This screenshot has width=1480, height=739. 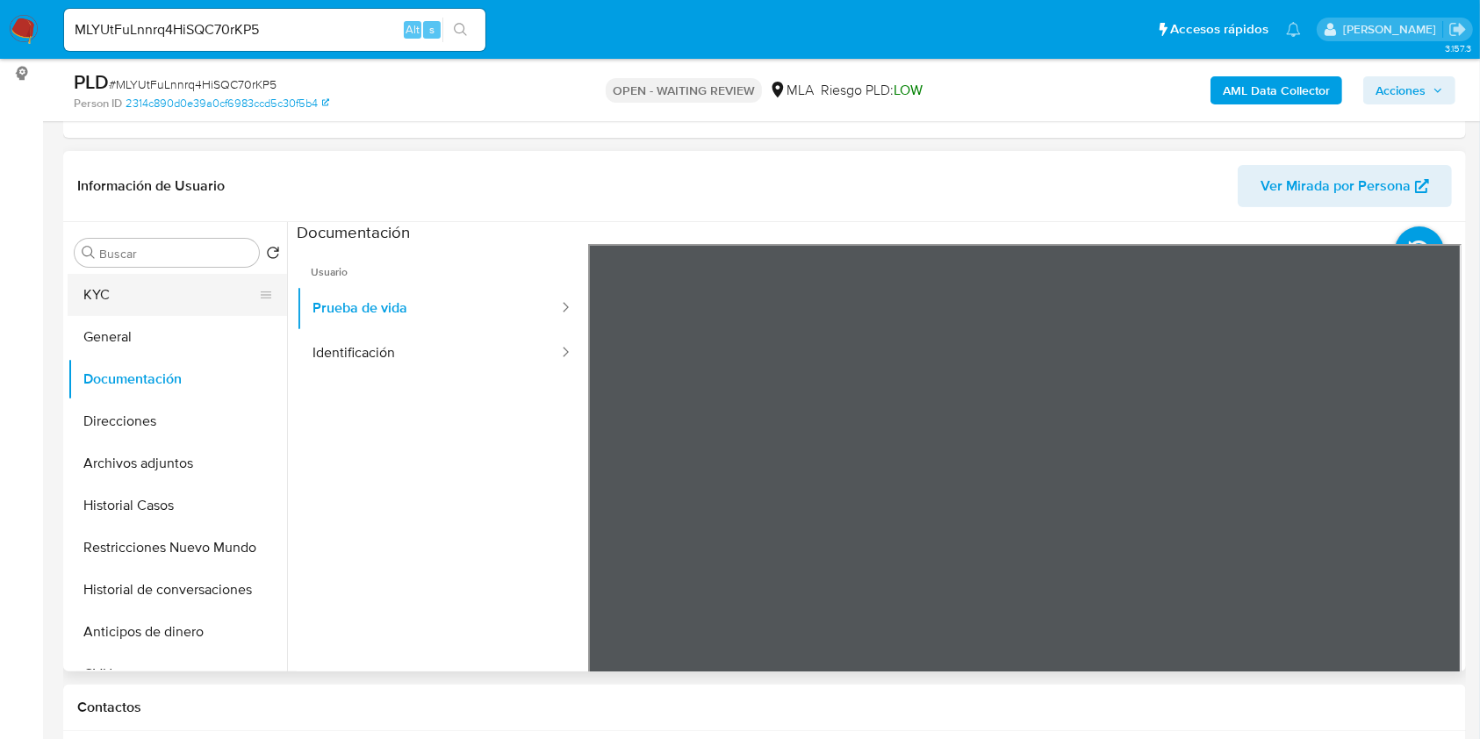 What do you see at coordinates (177, 463) in the screenshot?
I see `button: Archivos adjuntos` at bounding box center [177, 463].